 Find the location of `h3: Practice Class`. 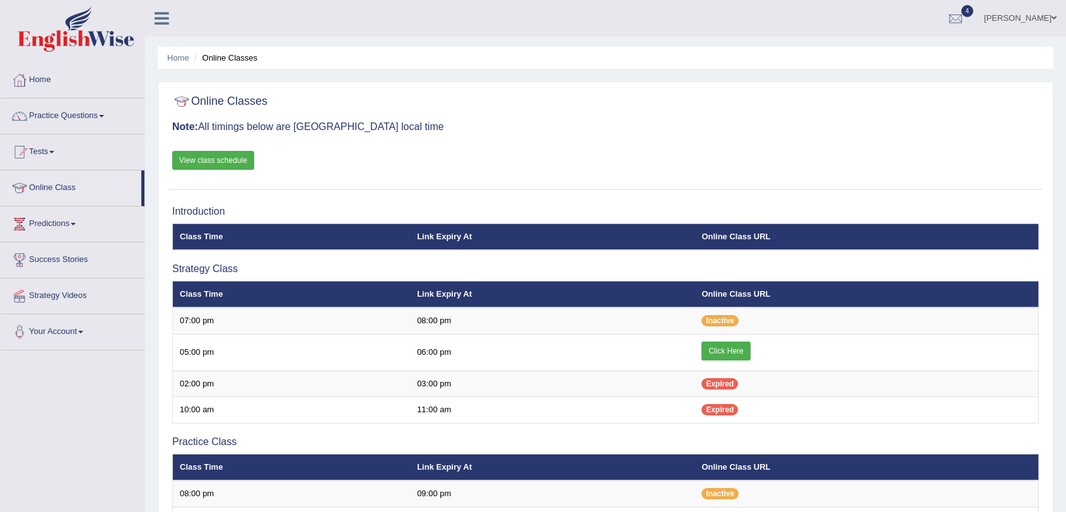

h3: Practice Class is located at coordinates (606, 442).